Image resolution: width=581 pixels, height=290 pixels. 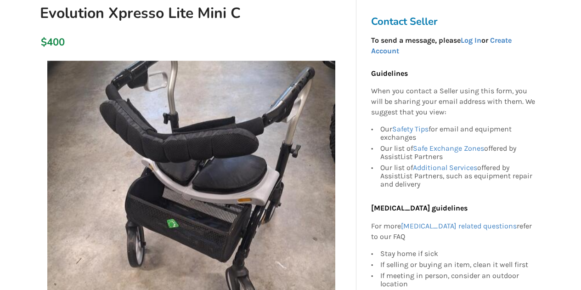 What do you see at coordinates (453, 102) in the screenshot?
I see `p: When you contact a Seller using this form, you will be sharing your email address with them. We s...` at bounding box center [453, 102].